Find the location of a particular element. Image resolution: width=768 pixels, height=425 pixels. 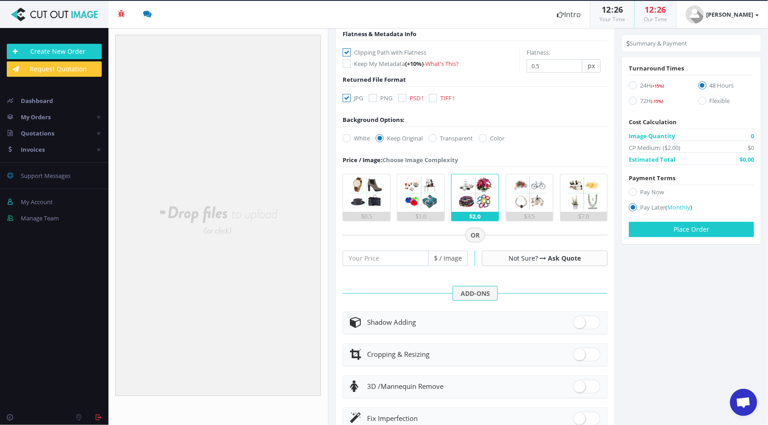

label: JPG is located at coordinates (353, 98).